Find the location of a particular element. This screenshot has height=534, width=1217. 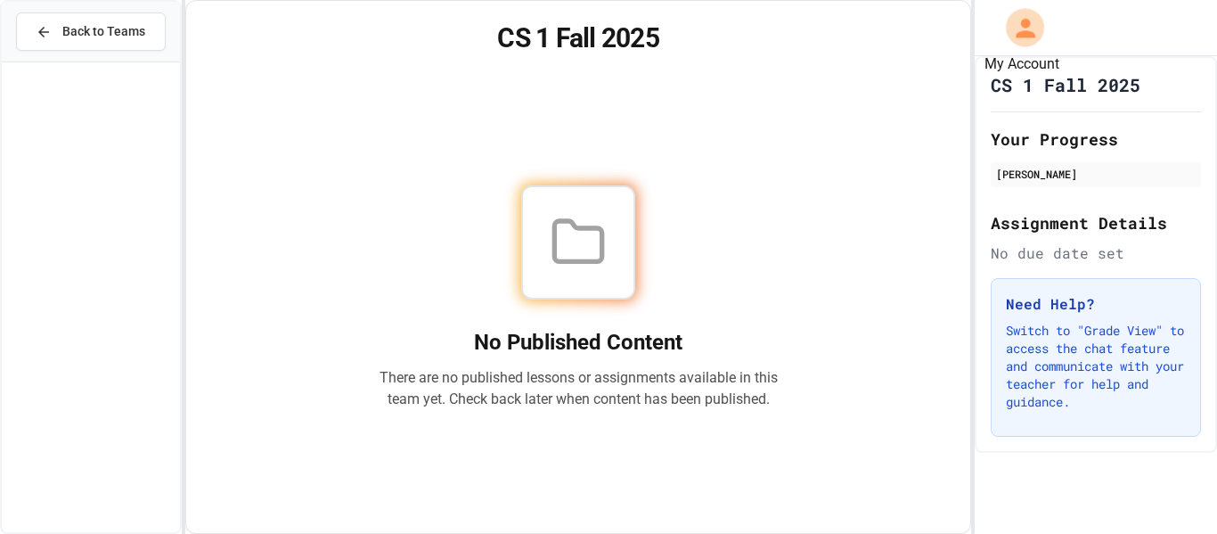

button: Back to Teams is located at coordinates (91, 31).